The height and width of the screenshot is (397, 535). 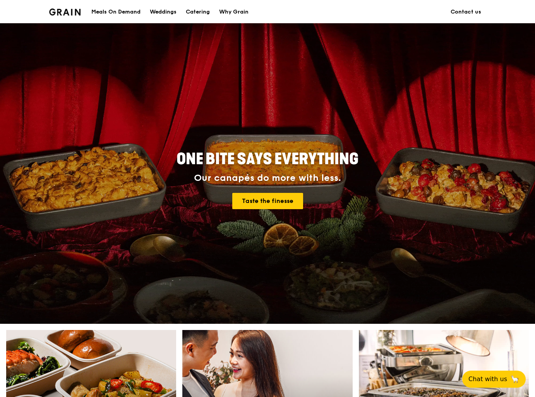 I want to click on a: Why Grain, so click(x=234, y=12).